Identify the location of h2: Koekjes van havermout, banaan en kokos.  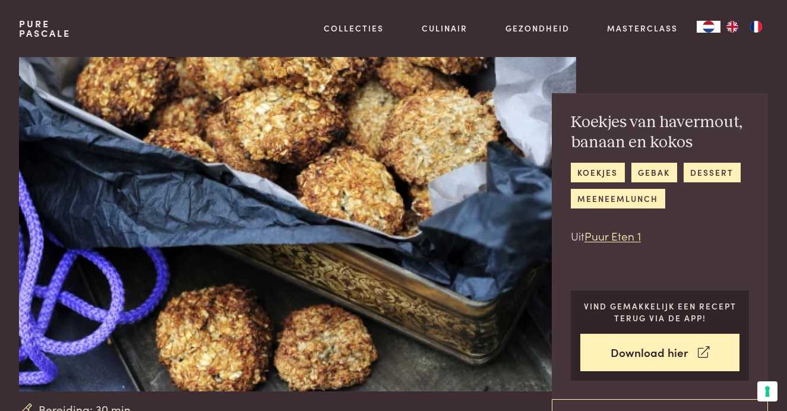
(660, 132).